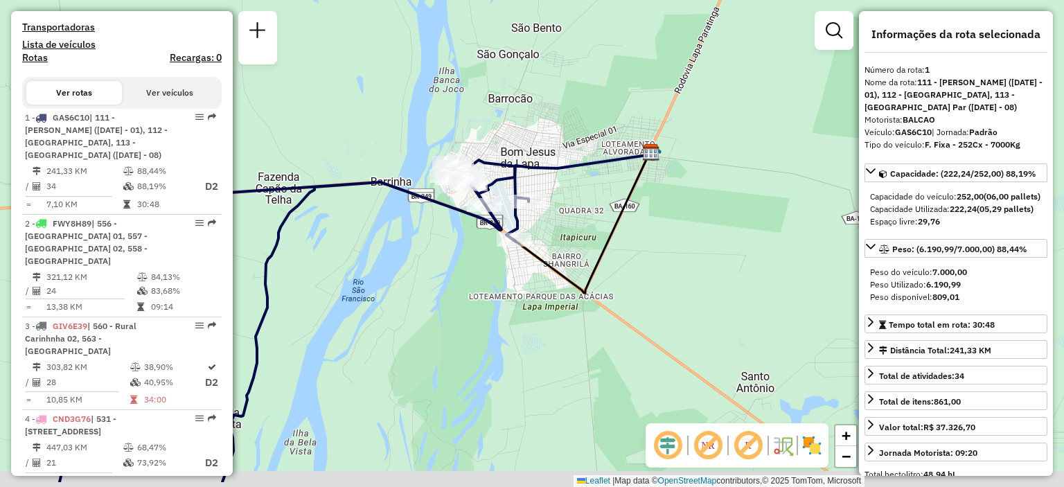  I want to click on h4: Informações da rota selecionada, so click(956, 34).